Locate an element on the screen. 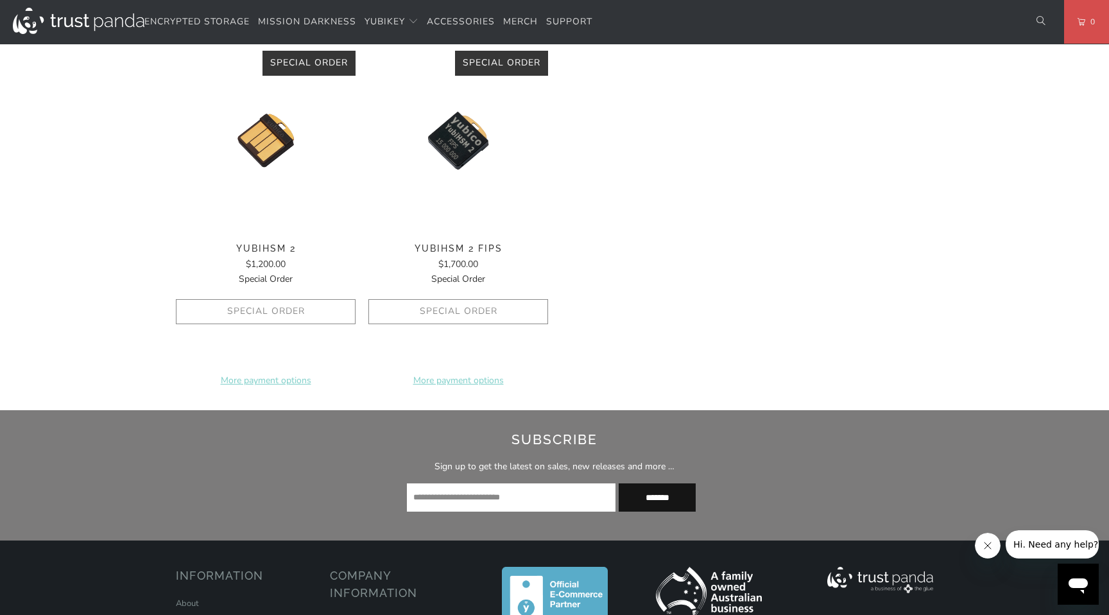  img: Trust Panda Australia is located at coordinates (78, 21).